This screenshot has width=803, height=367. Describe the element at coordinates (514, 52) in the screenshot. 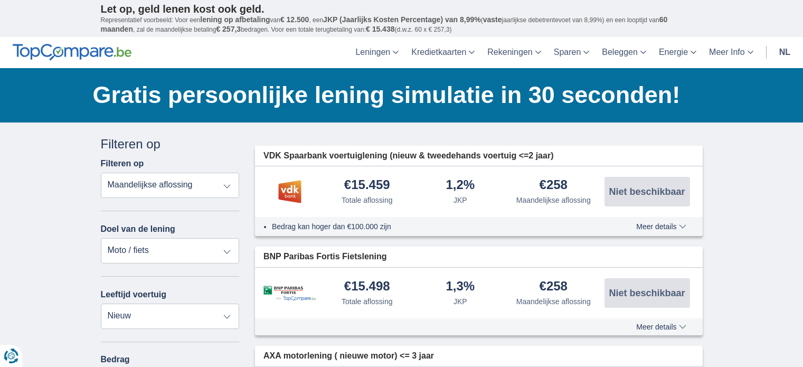

I see `a: Rekeningen` at that location.